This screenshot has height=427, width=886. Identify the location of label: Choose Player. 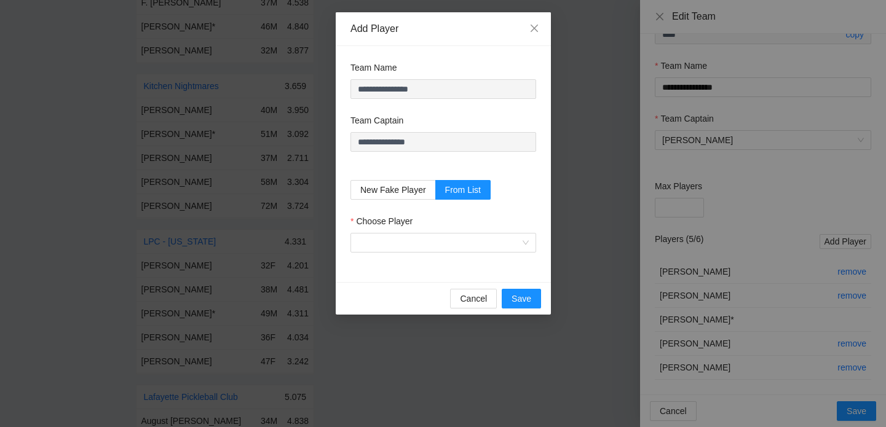
(381, 221).